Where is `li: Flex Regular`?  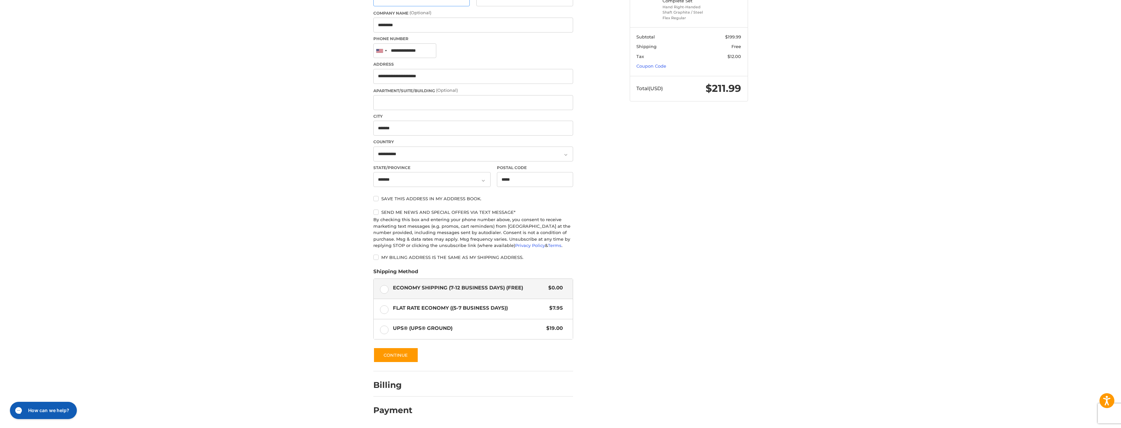
li: Flex Regular is located at coordinates (688, 18).